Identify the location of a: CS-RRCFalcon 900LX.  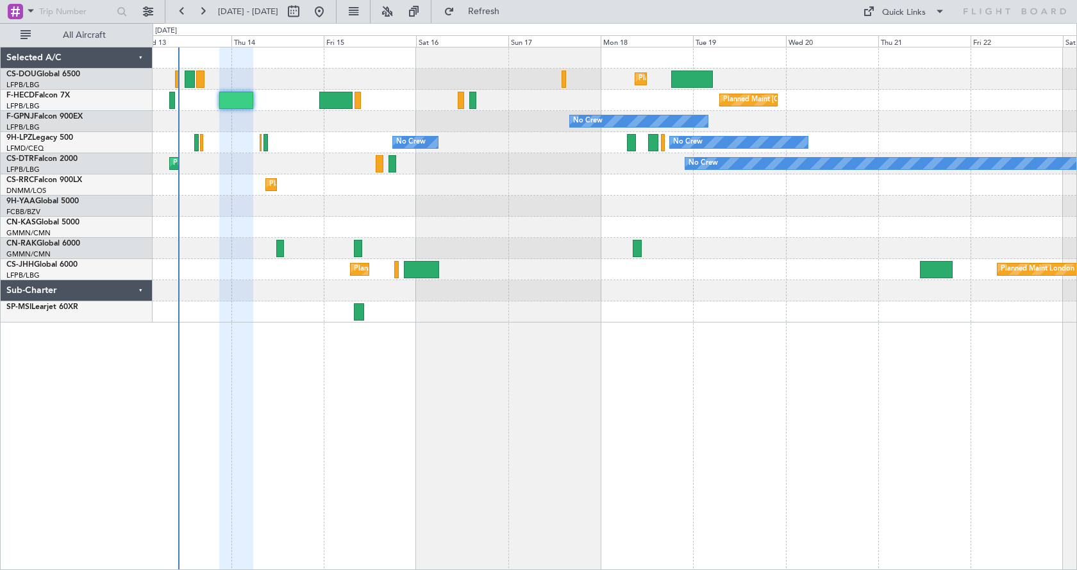
(44, 180).